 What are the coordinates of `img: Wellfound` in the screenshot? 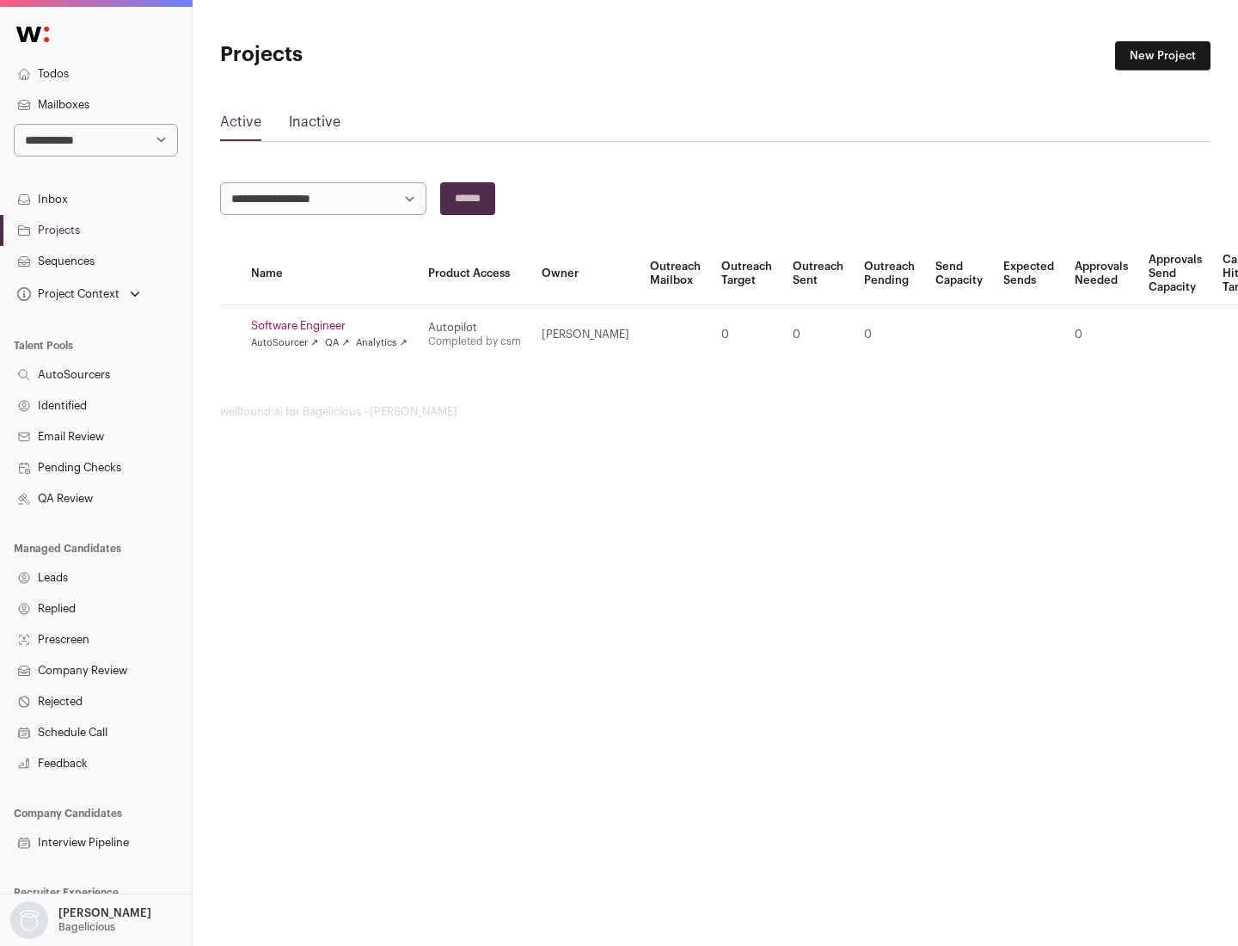 It's located at (33, 34).